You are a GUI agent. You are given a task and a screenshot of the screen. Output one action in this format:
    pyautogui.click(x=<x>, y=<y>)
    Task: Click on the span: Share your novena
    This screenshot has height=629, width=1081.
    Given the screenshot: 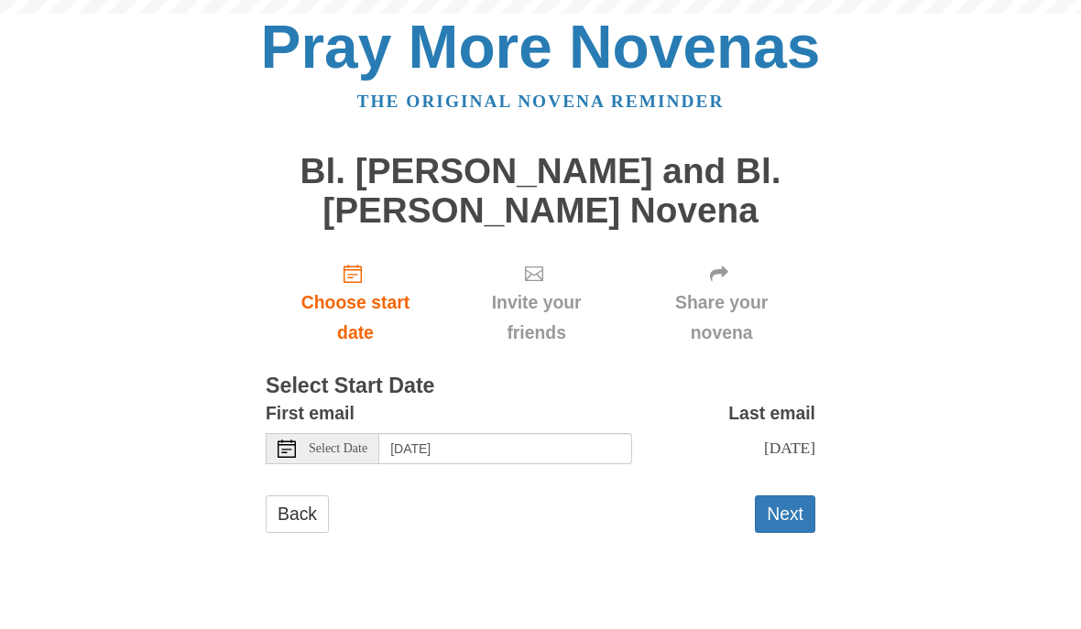 What is the action you would take?
    pyautogui.click(x=721, y=318)
    